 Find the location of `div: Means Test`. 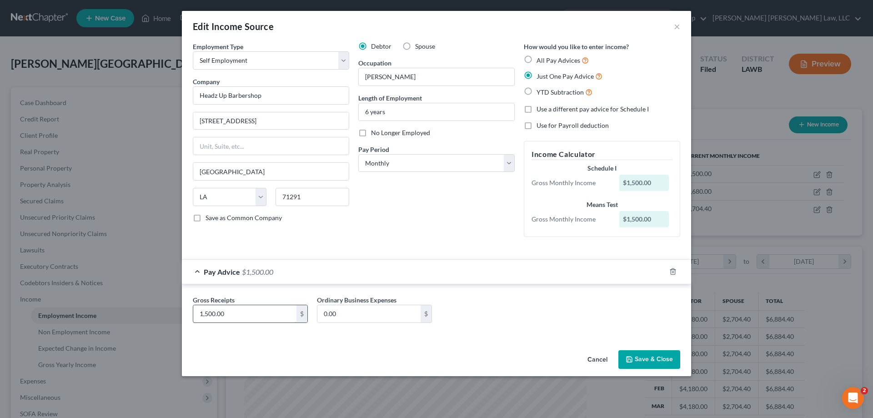

div: Means Test is located at coordinates (602, 205).